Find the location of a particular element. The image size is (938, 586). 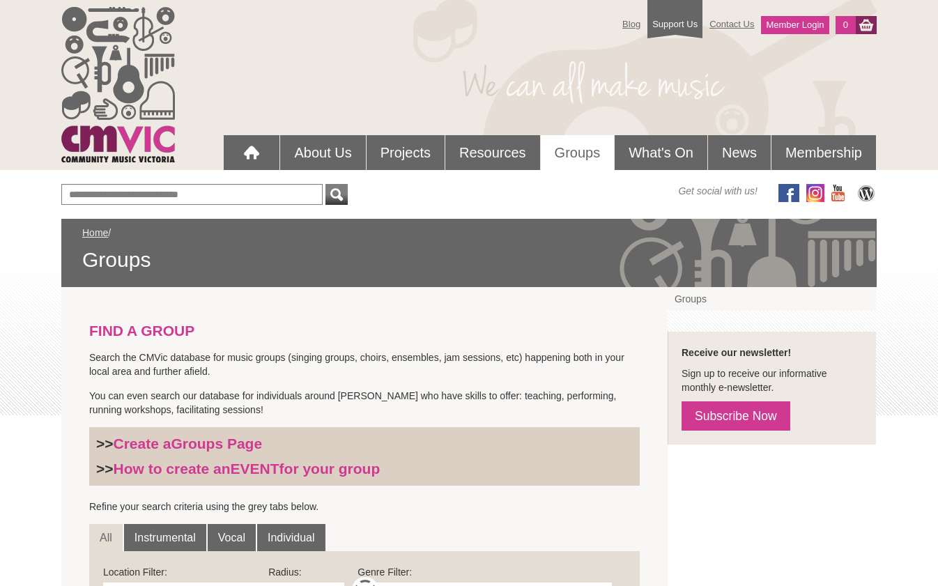

strong: FIND A GROUP is located at coordinates (141, 330).